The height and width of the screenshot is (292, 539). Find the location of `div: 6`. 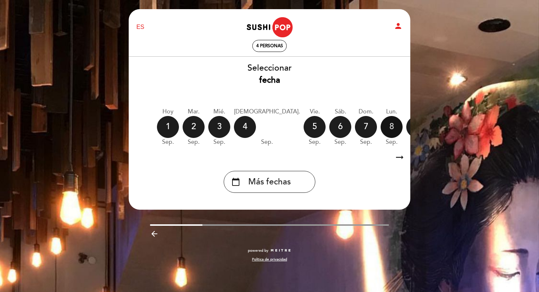

div: 6 is located at coordinates (340, 127).